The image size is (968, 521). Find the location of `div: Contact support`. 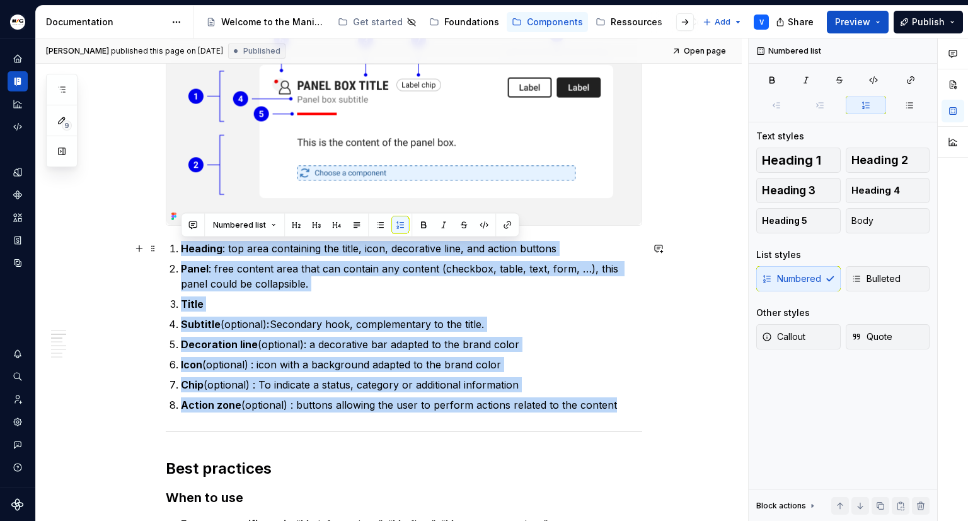

div: Contact support is located at coordinates (18, 444).